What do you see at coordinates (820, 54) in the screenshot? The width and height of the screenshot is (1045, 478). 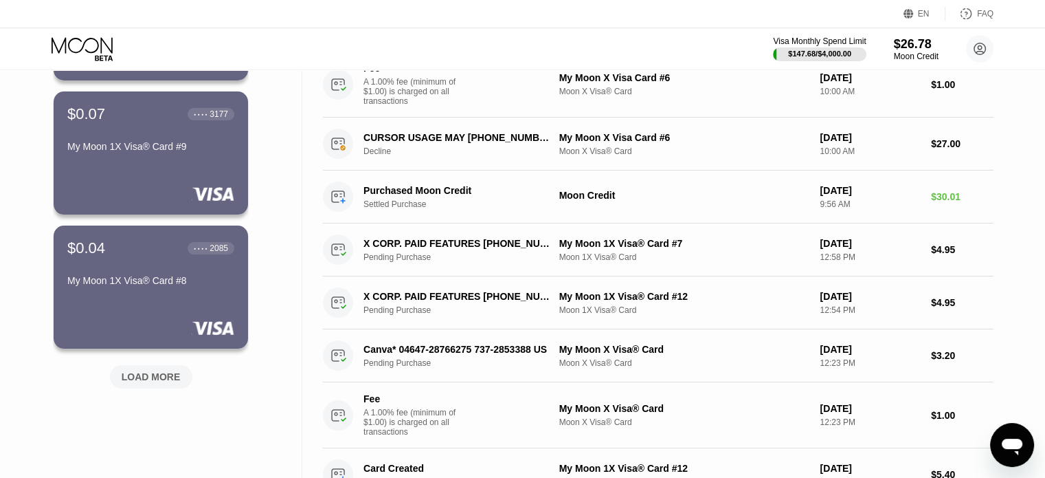 I see `div: $147.68 / $4,000.00` at bounding box center [820, 54].